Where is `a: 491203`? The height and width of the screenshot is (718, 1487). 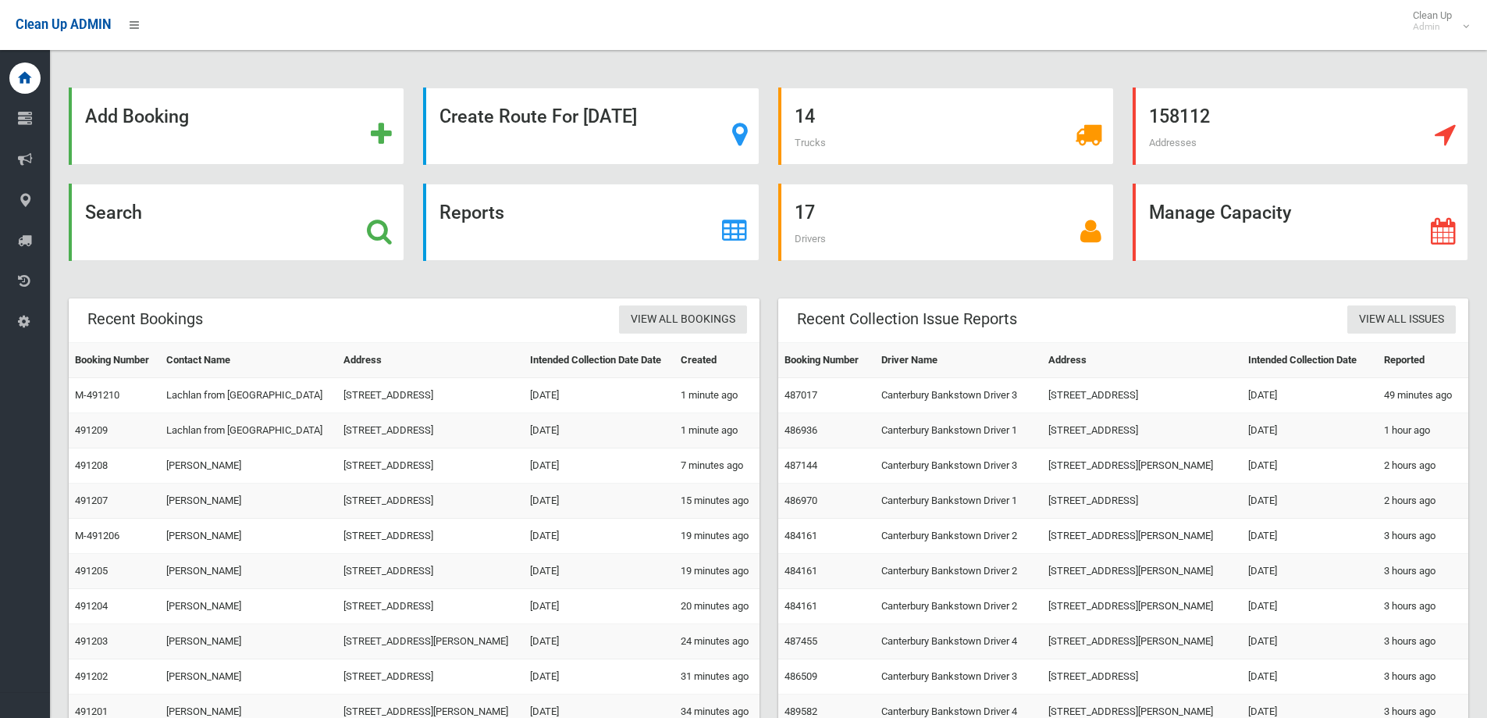 a: 491203 is located at coordinates (91, 640).